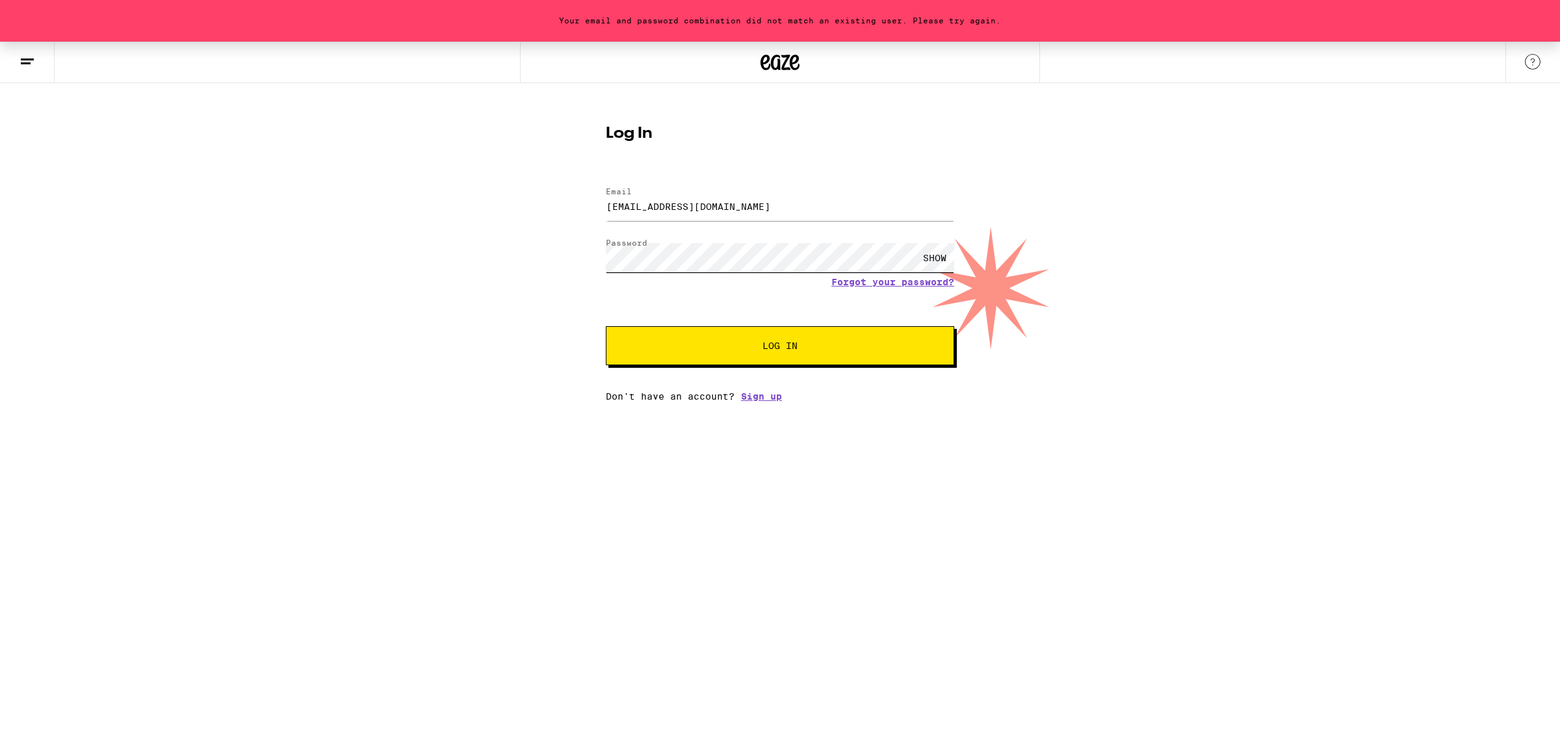 The height and width of the screenshot is (746, 1560). Describe the element at coordinates (780, 346) in the screenshot. I see `button: Log In` at that location.